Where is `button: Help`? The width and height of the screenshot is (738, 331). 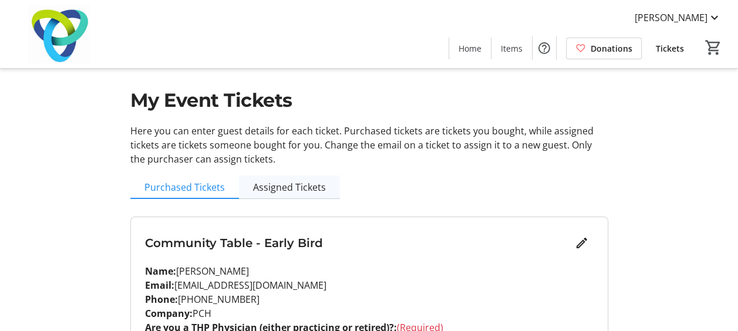
button: Help is located at coordinates (544, 48).